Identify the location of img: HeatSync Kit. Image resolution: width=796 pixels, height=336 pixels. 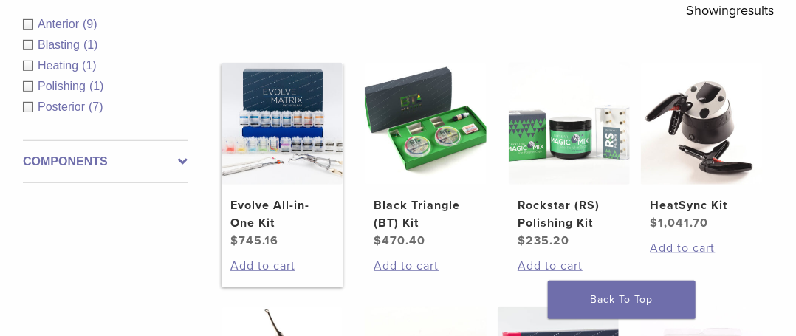
(701, 123).